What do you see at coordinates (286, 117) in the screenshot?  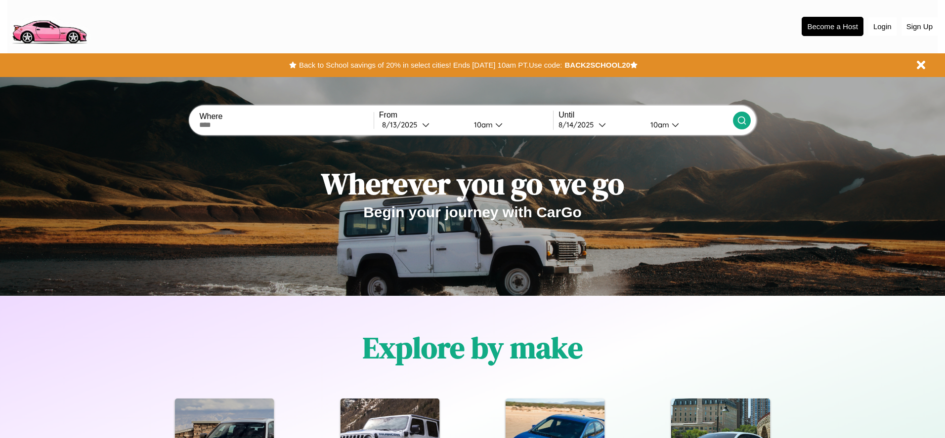 I see `label: Where` at bounding box center [286, 117].